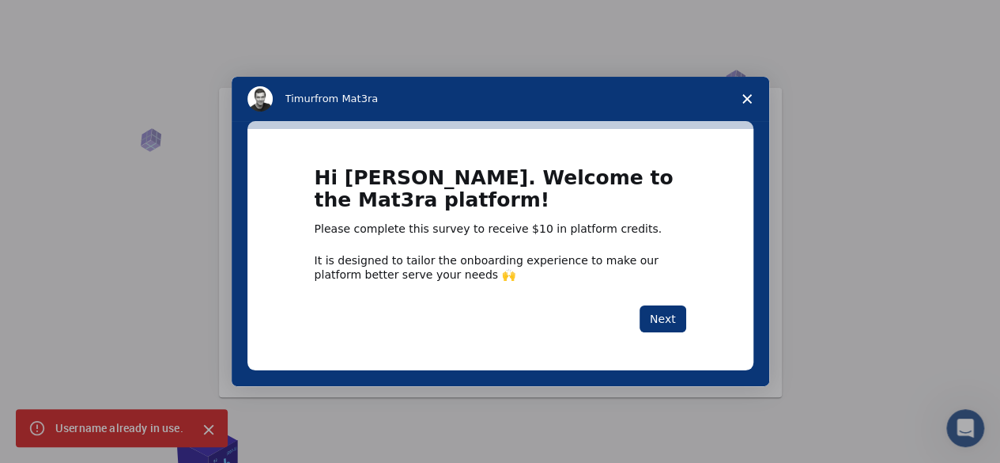  I want to click on span: Close survey, so click(747, 99).